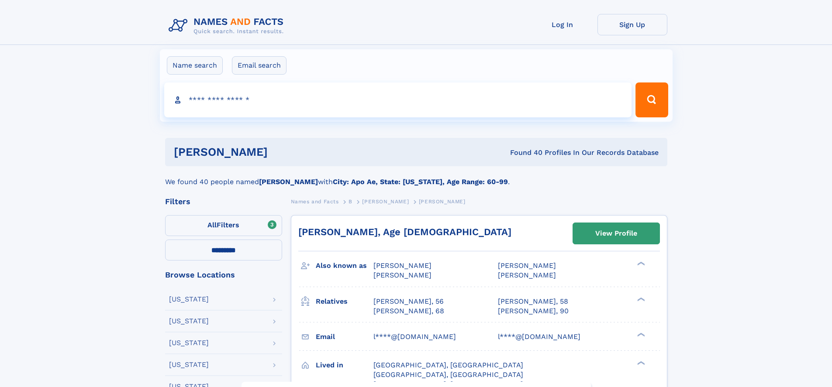 The width and height of the screenshot is (832, 387). Describe the element at coordinates (398, 100) in the screenshot. I see `input: search input` at that location.